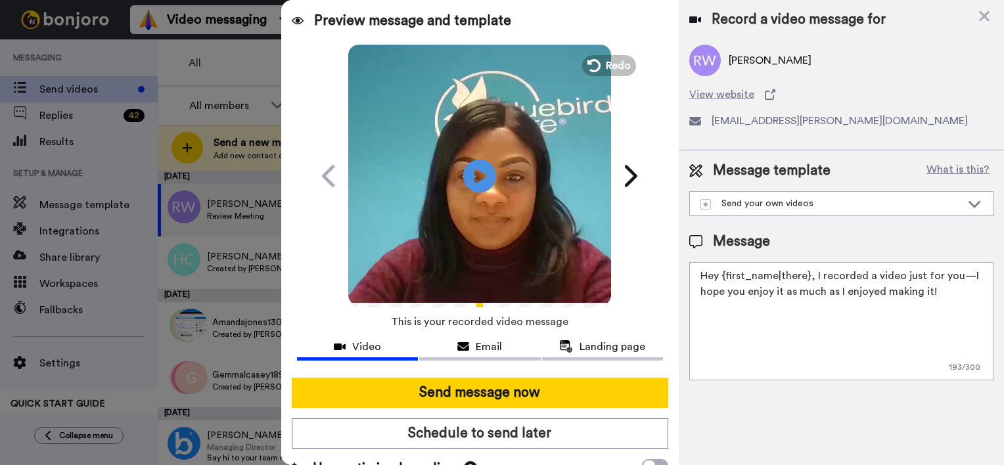 Image resolution: width=1004 pixels, height=465 pixels. Describe the element at coordinates (480, 393) in the screenshot. I see `button: Send message now` at that location.